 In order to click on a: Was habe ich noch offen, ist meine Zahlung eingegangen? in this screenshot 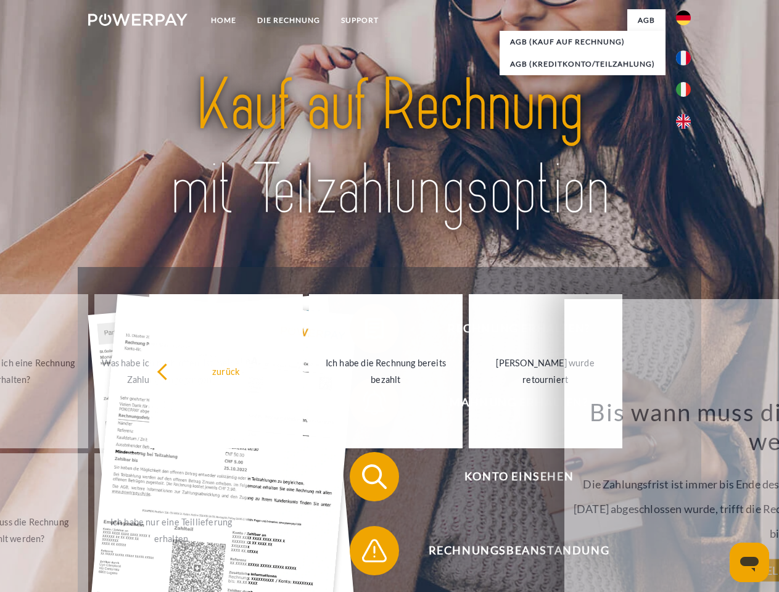, I will do `click(171, 371)`.